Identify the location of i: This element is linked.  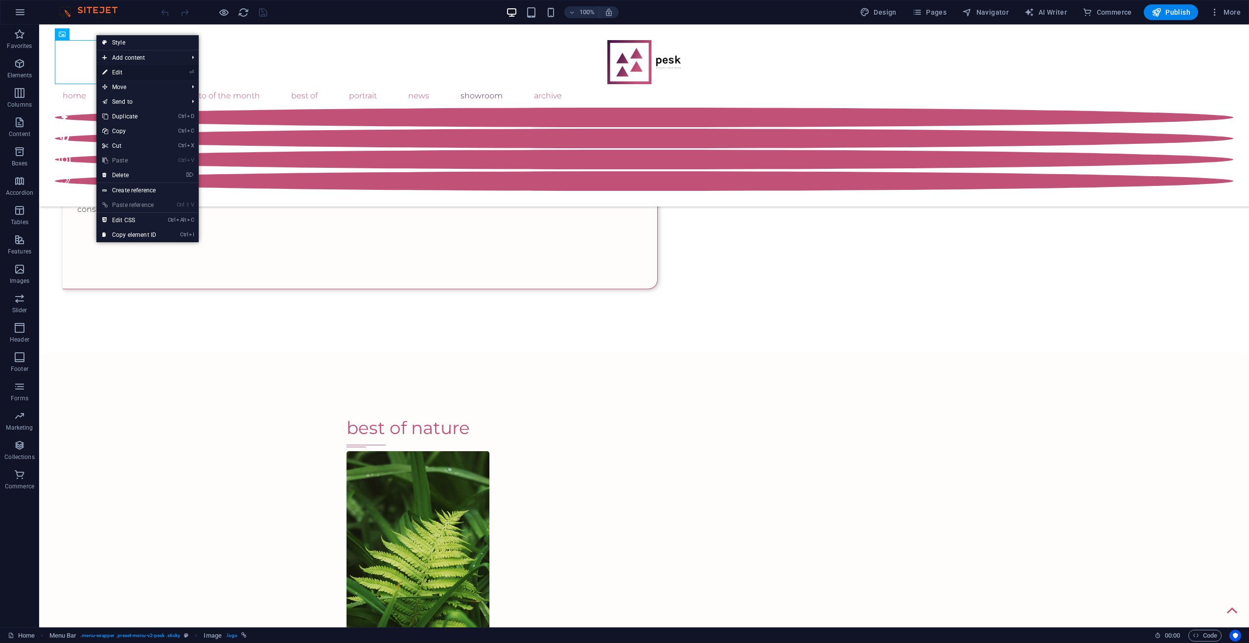
(244, 635).